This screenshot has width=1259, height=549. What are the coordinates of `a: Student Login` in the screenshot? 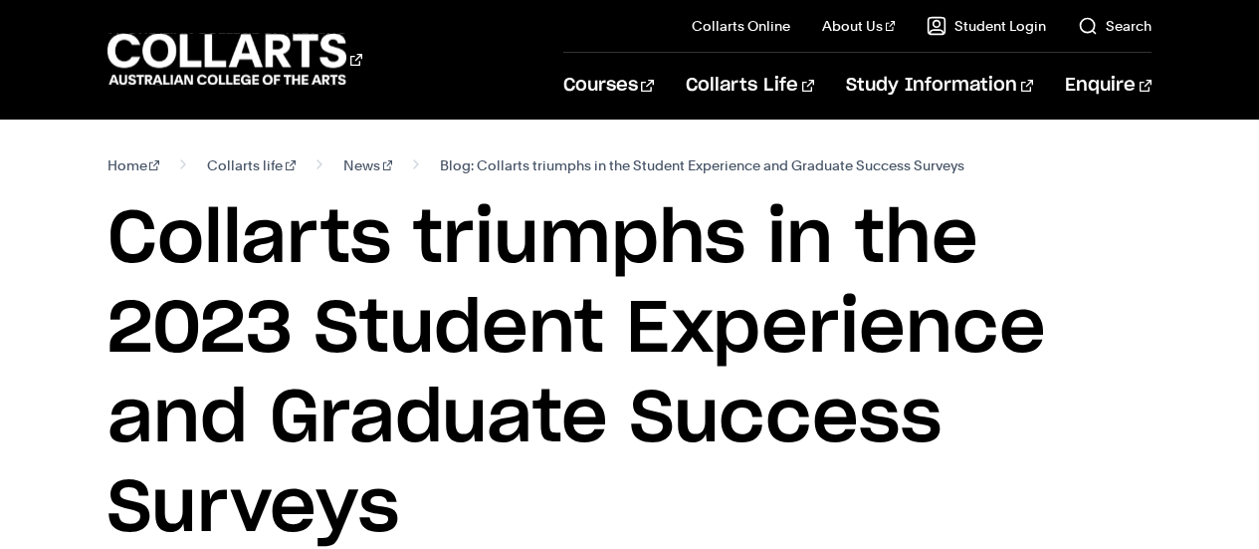 It's located at (987, 26).